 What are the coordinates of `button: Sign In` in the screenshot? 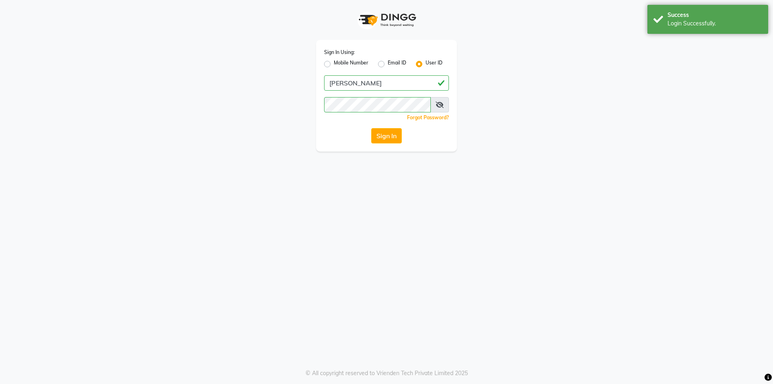 It's located at (387, 136).